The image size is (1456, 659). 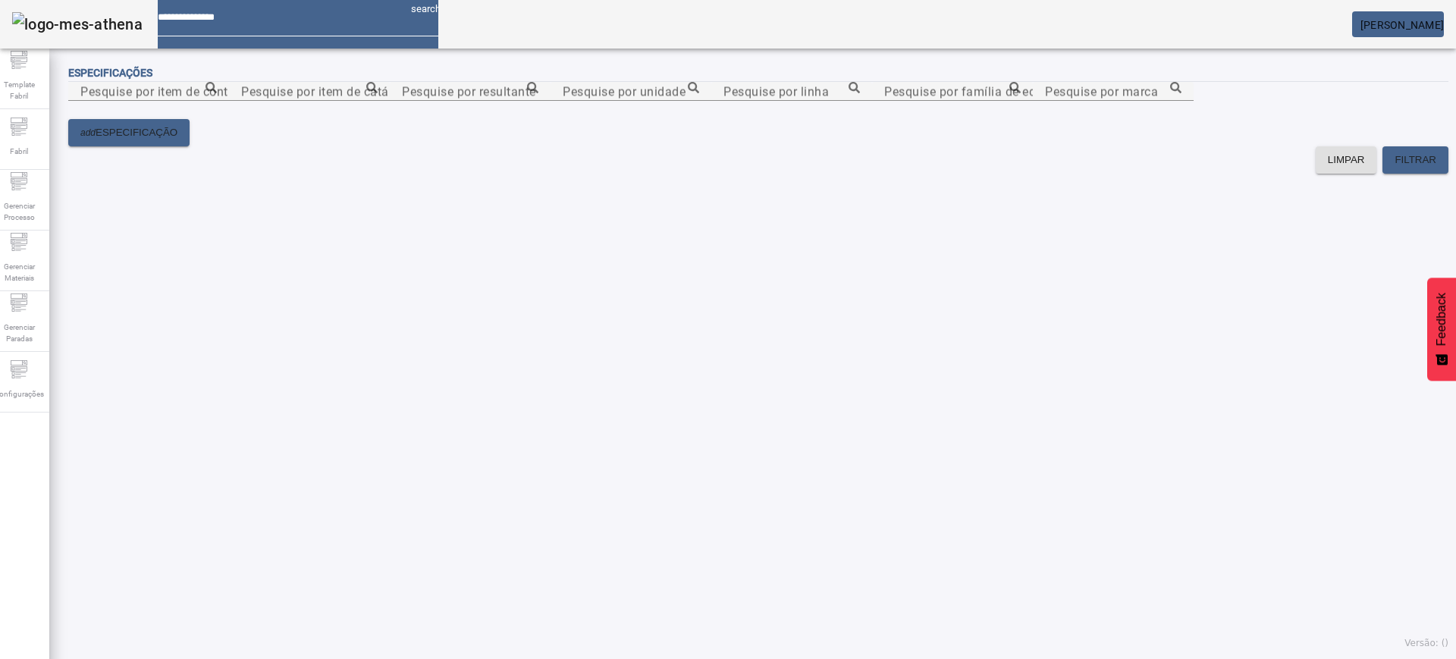 I want to click on mat-label: Pesquise por linha, so click(x=776, y=91).